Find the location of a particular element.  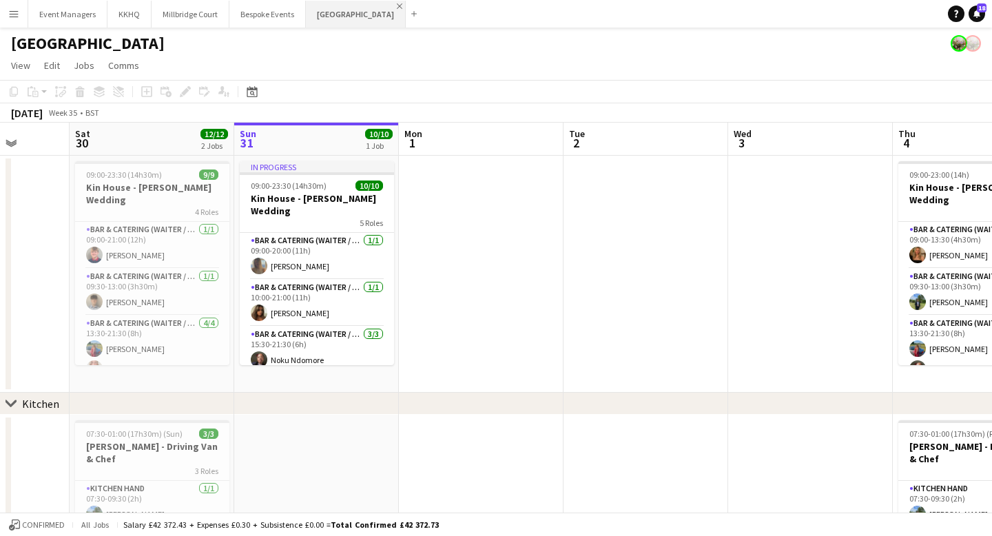

span: 5 Roles is located at coordinates (371, 223).